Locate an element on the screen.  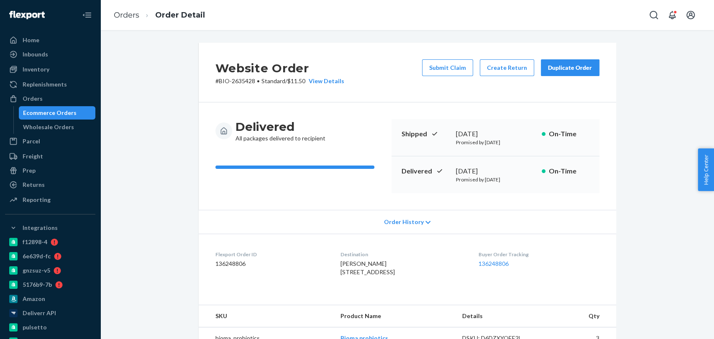
a: pulsetto is located at coordinates (50, 328).